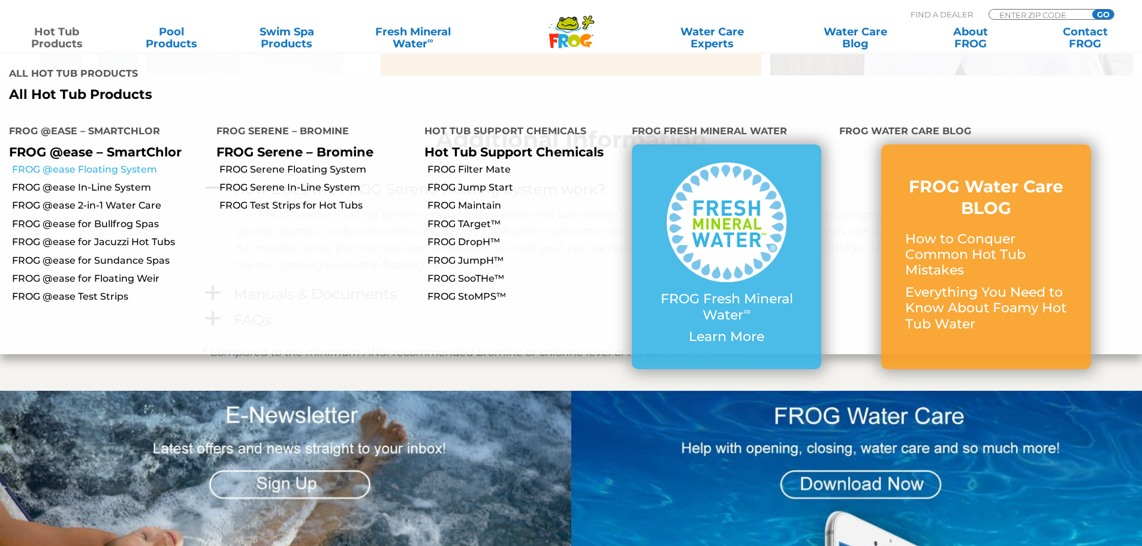 The width and height of the screenshot is (1142, 546). I want to click on a: All Hot Tub Products, so click(285, 95).